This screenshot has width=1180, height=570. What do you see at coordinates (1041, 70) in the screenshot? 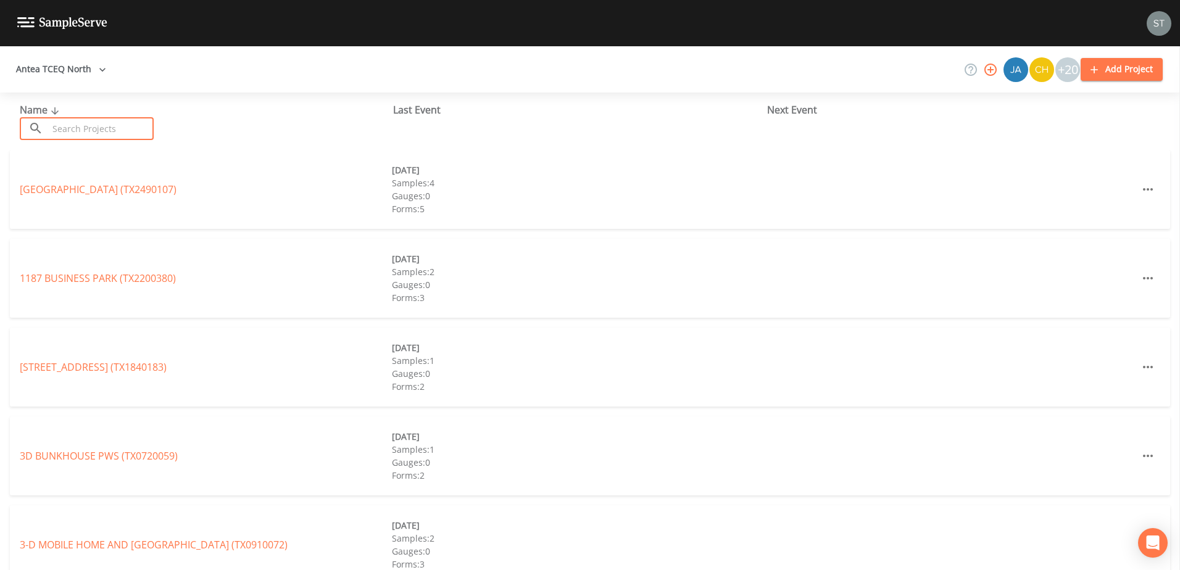
I see `img: c74b8b8b1c7a9d34f67c5e0ca157ed15` at bounding box center [1041, 70].